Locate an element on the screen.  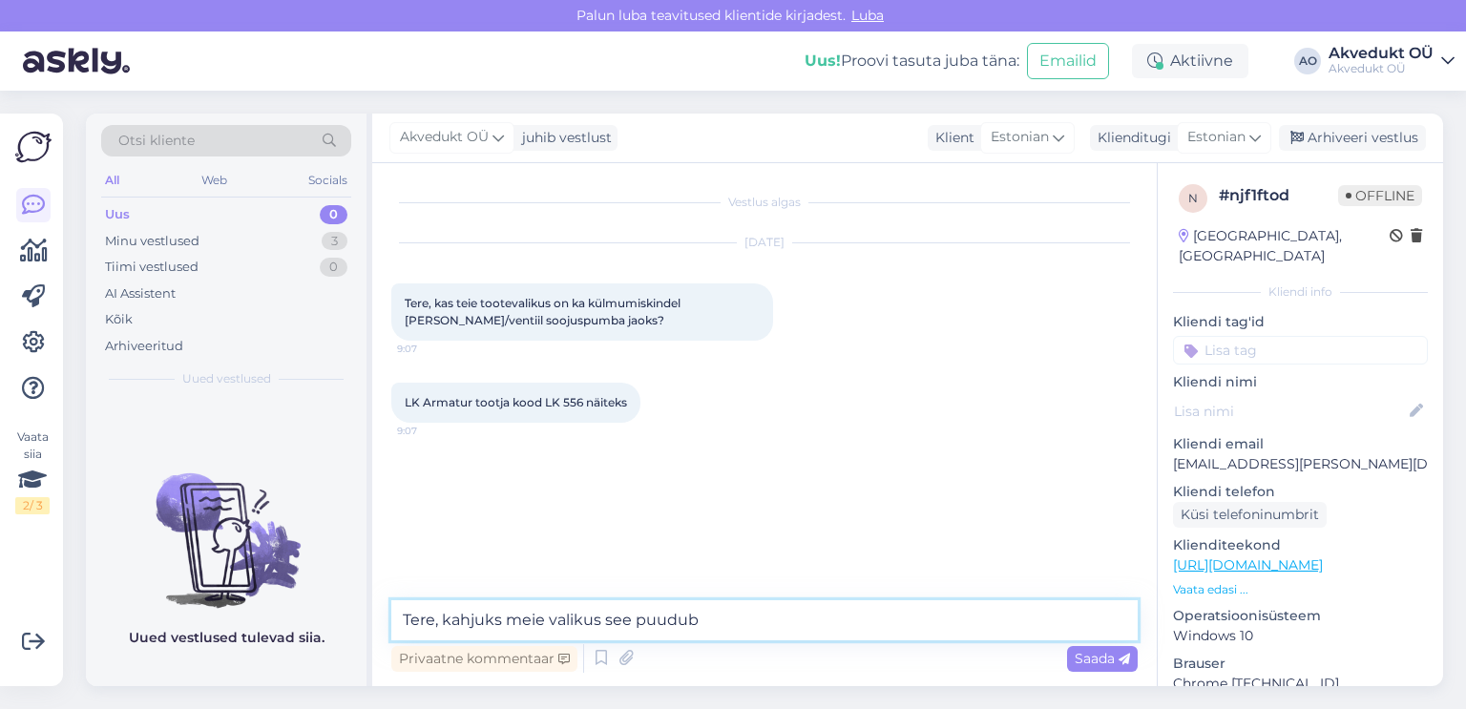
div: Web is located at coordinates (214, 180).